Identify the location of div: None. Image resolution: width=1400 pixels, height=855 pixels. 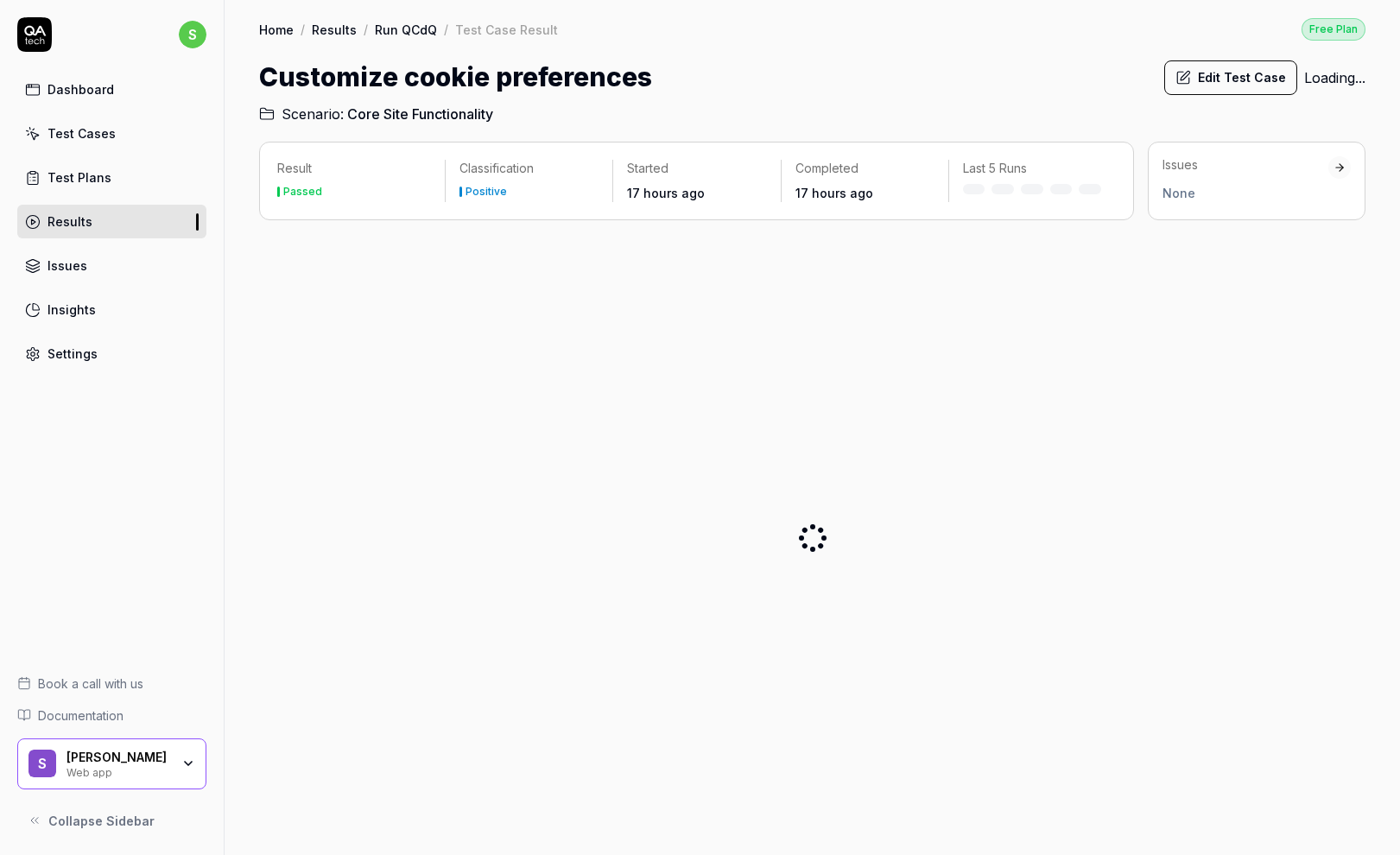
(1246, 193).